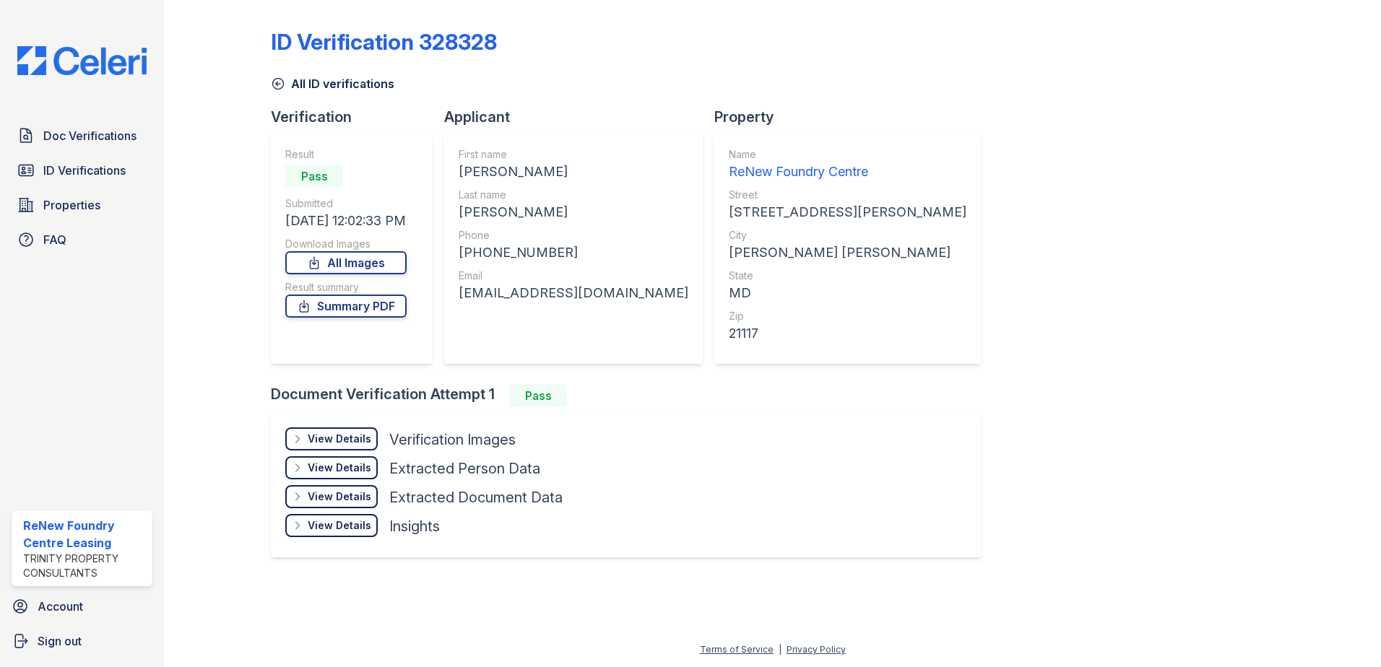 The image size is (1381, 667). What do you see at coordinates (847, 316) in the screenshot?
I see `div: Zip` at bounding box center [847, 316].